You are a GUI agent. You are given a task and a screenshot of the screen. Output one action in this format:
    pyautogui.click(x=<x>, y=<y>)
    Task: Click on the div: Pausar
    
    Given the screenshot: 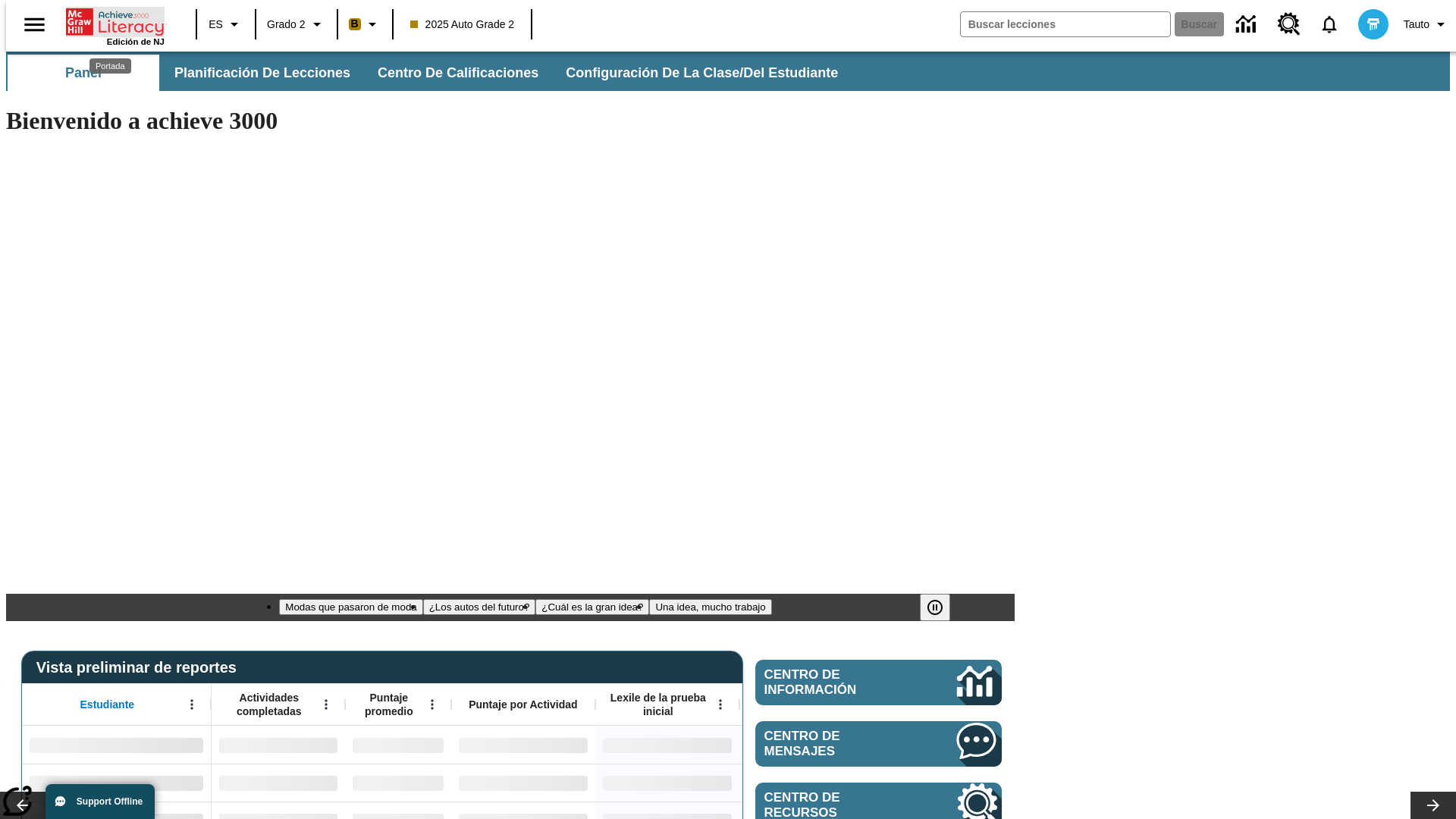 What is the action you would take?
    pyautogui.click(x=943, y=607)
    